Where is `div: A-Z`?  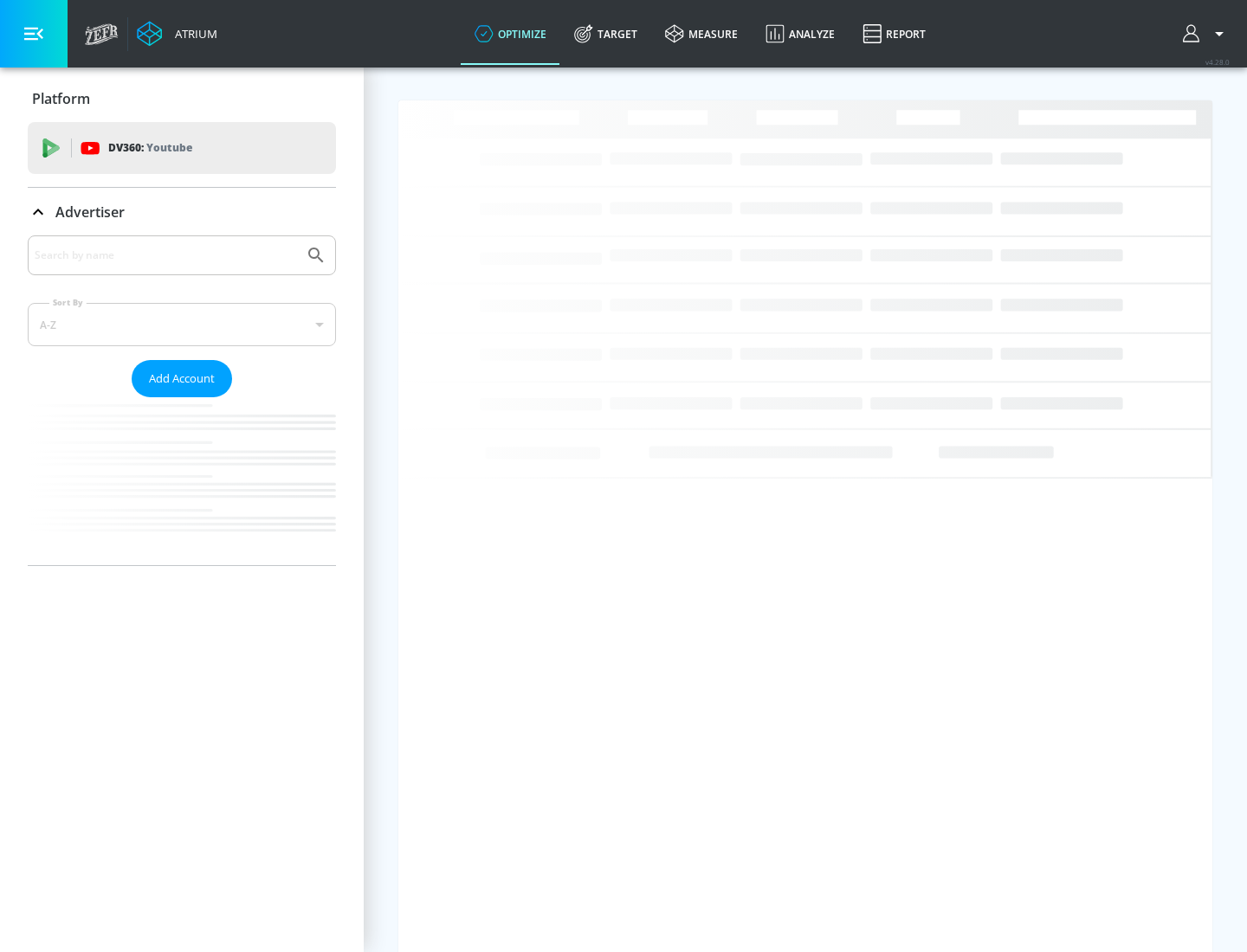 div: A-Z is located at coordinates (182, 325).